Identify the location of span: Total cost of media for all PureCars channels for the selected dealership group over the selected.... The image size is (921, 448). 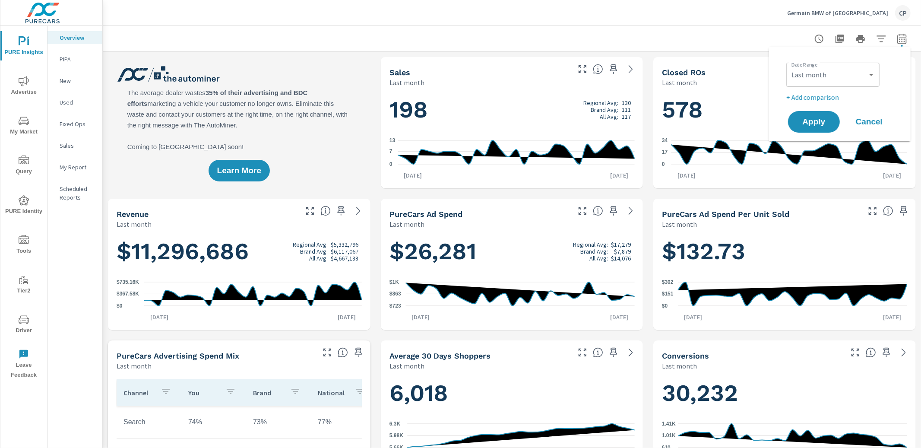
(598, 211).